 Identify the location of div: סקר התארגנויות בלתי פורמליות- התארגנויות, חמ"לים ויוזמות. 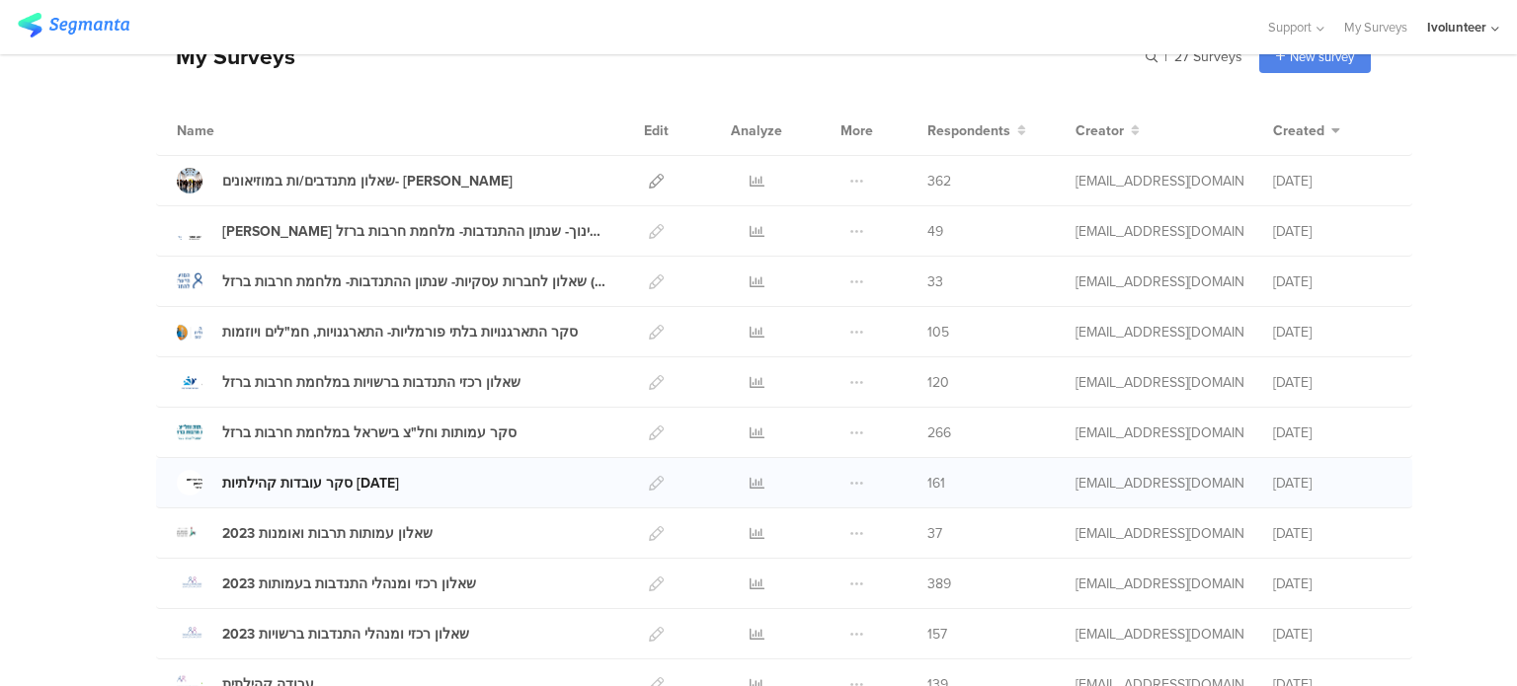
(400, 332).